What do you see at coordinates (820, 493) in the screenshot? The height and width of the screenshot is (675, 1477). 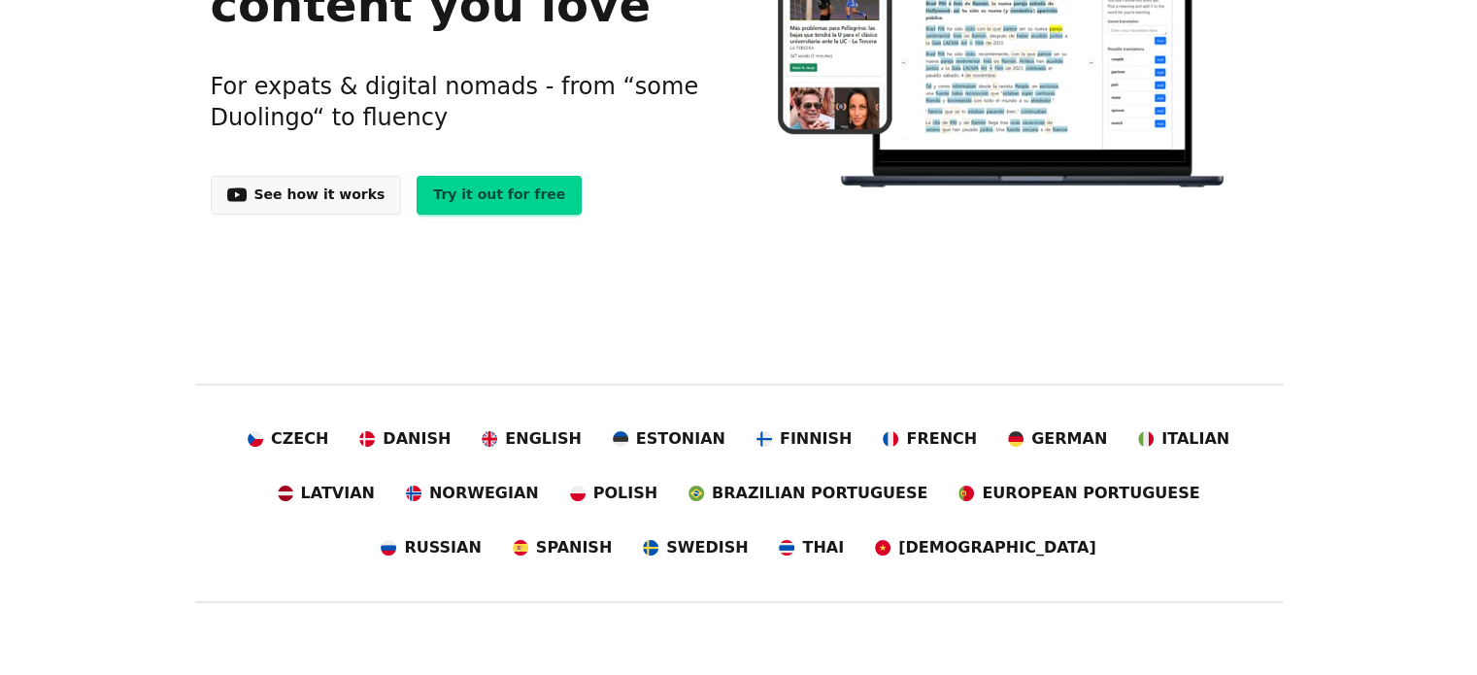 I see `span: Brazilian Portuguese` at bounding box center [820, 493].